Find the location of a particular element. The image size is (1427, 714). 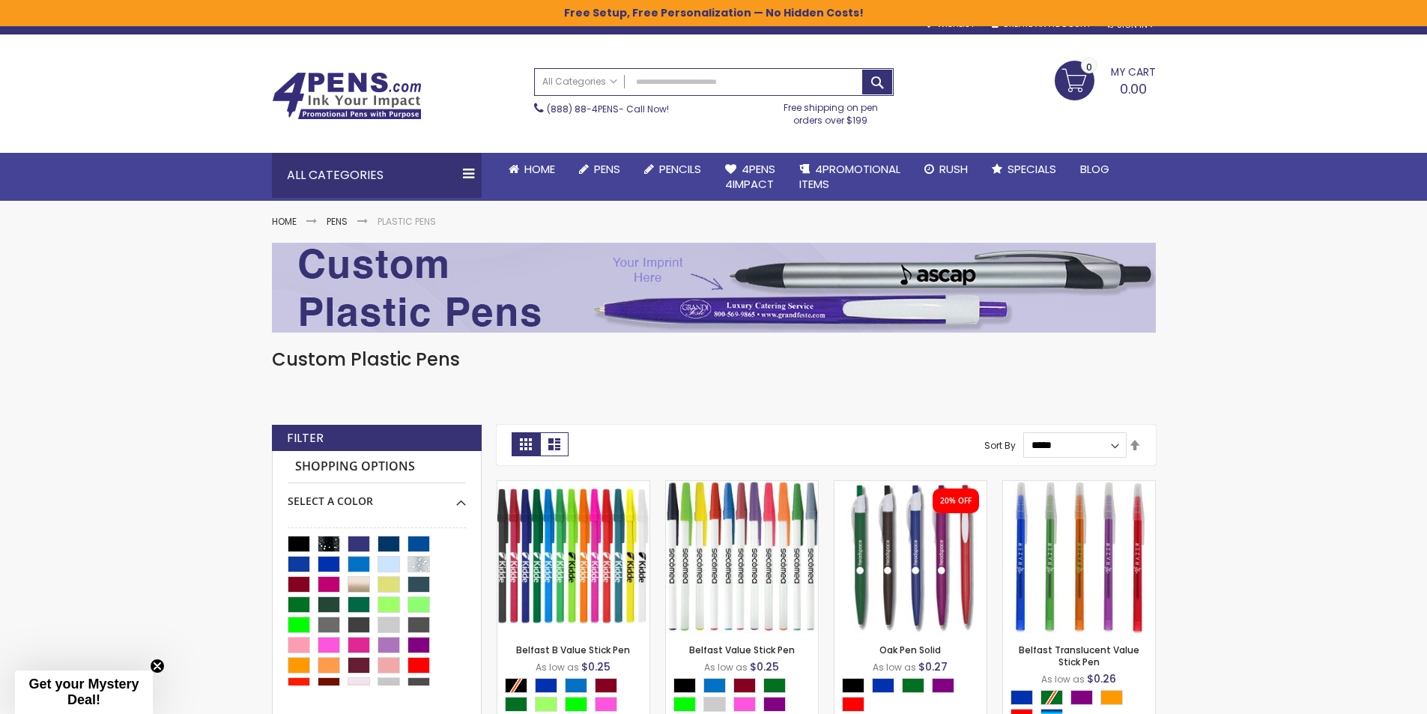

img: Oak Pen Solid is located at coordinates (910, 557).